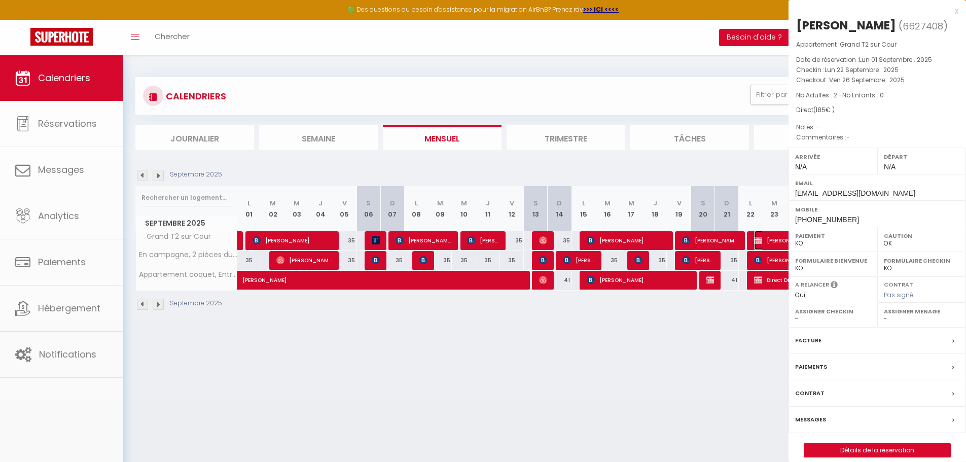  What do you see at coordinates (812, 284) in the screenshot?
I see `label: A relancer` at bounding box center [812, 284].